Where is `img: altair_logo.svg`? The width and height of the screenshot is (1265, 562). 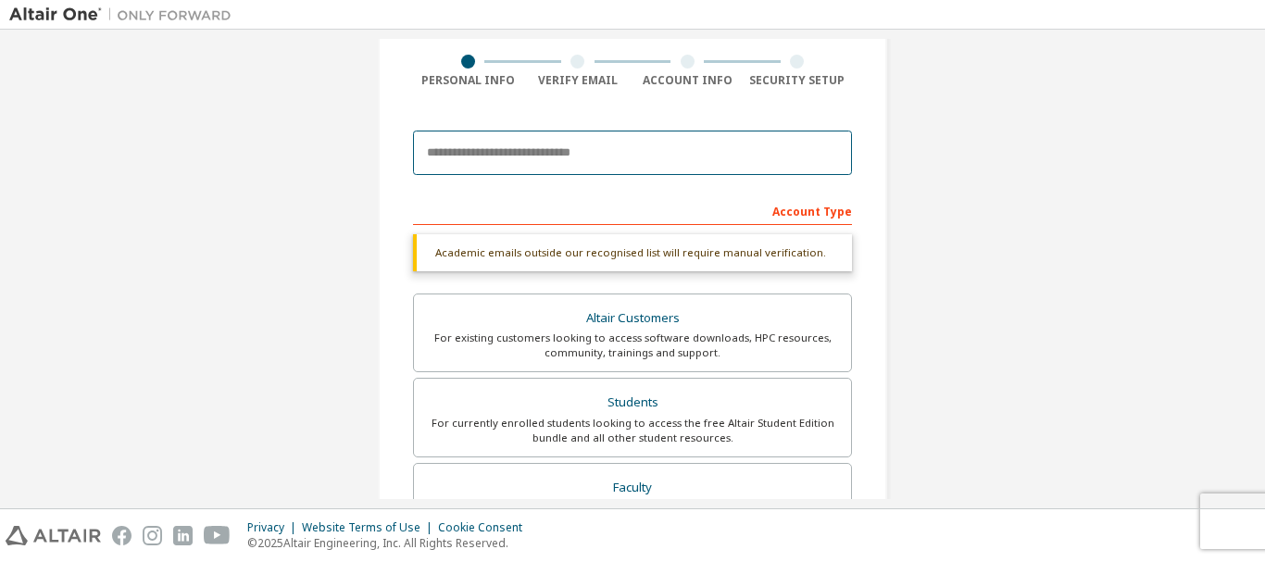 img: altair_logo.svg is located at coordinates (53, 535).